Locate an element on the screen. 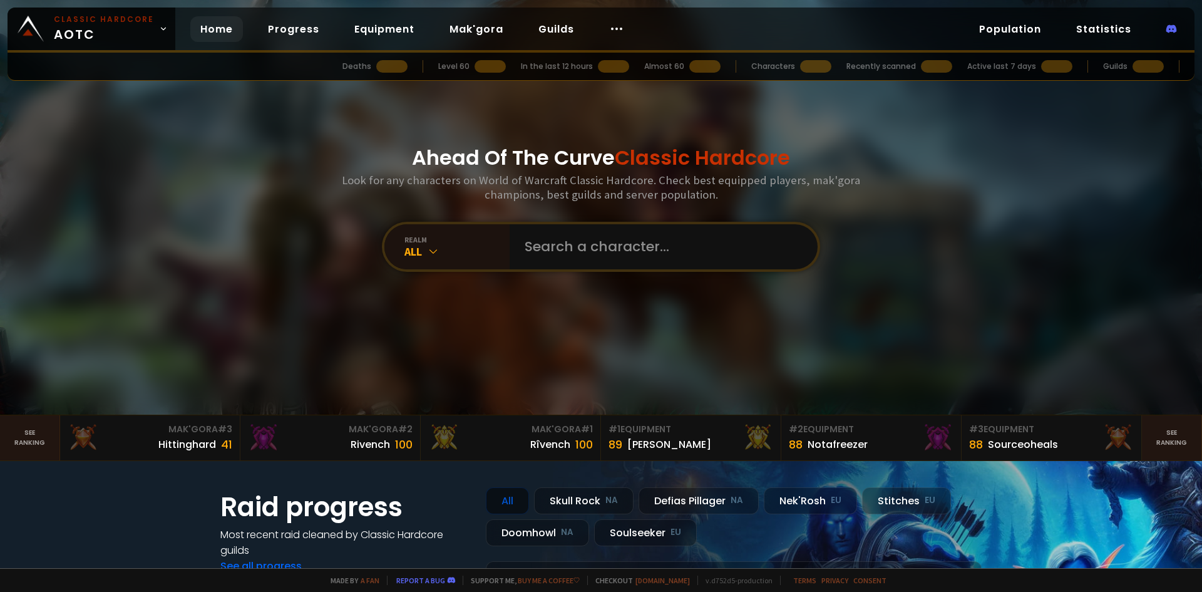  div: Level 60 is located at coordinates (454, 66).